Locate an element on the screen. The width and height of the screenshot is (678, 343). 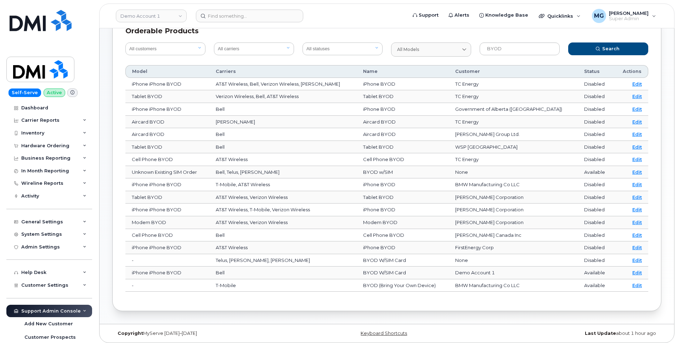
th: Actions is located at coordinates (631, 72).